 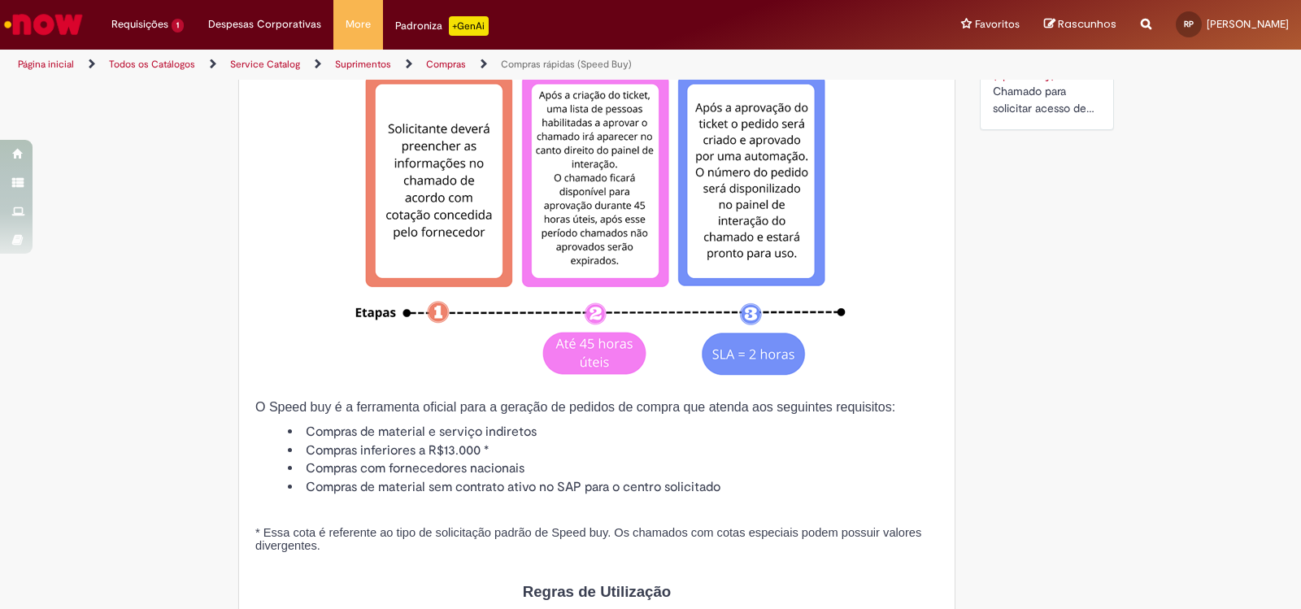 I want to click on span: Requisições, so click(x=140, y=24).